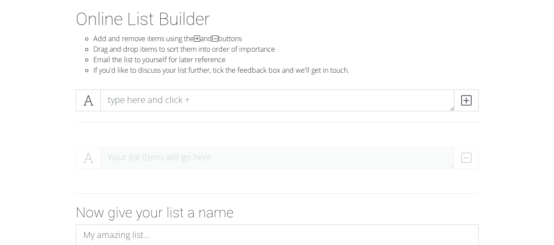 The width and height of the screenshot is (554, 245). Describe the element at coordinates (286, 70) in the screenshot. I see `li: If you'd like to discuss your list further, tick the feedback box and we'll get in touch.` at that location.